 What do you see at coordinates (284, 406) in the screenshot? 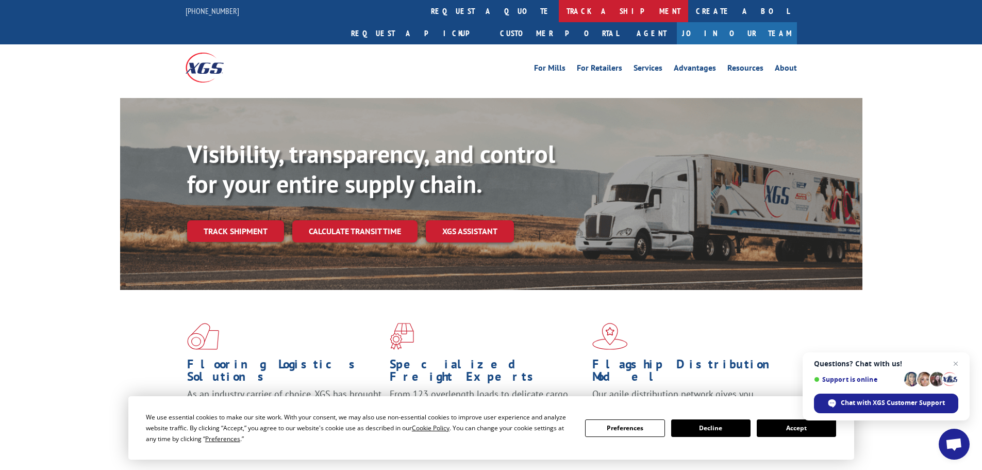
I see `span: As an industry carrier of choice, XGS has brought innovation and dedication to flooring logistics...` at bounding box center [284, 406].